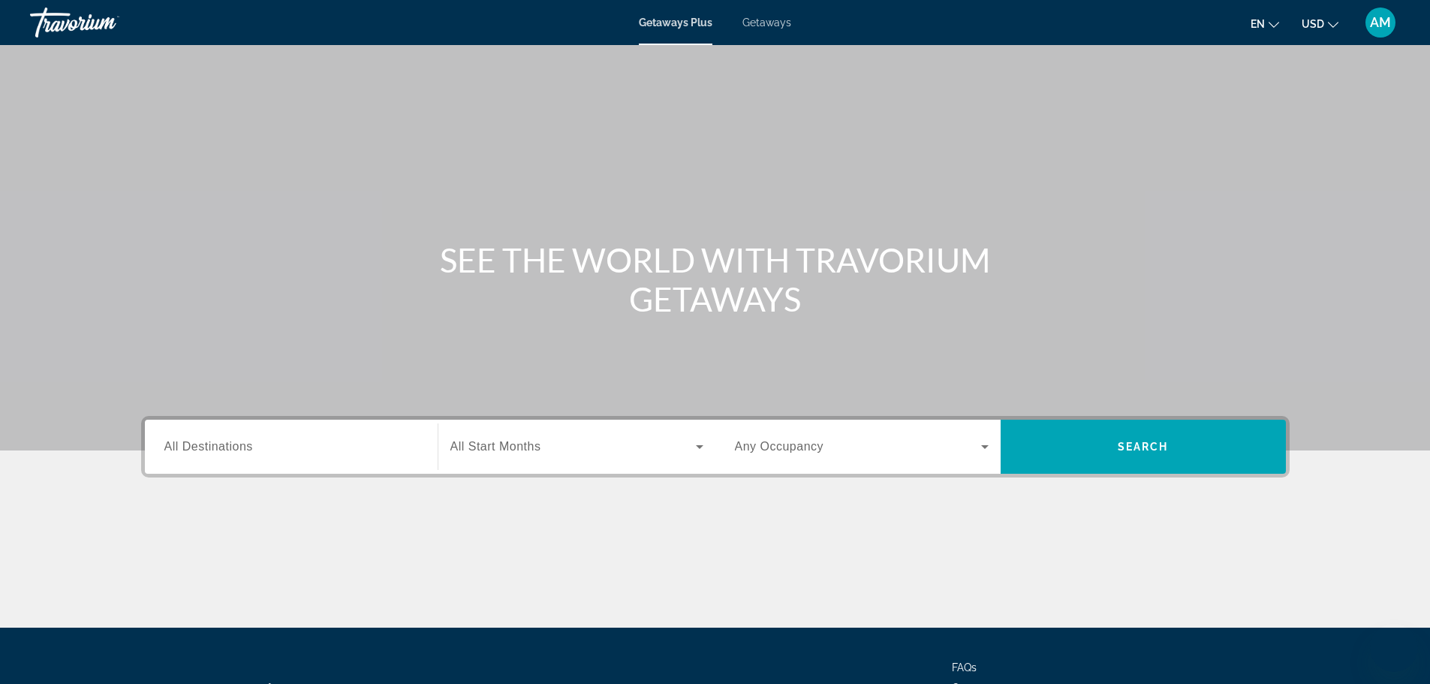 This screenshot has height=684, width=1430. What do you see at coordinates (1143, 446) in the screenshot?
I see `span: Search` at bounding box center [1143, 446].